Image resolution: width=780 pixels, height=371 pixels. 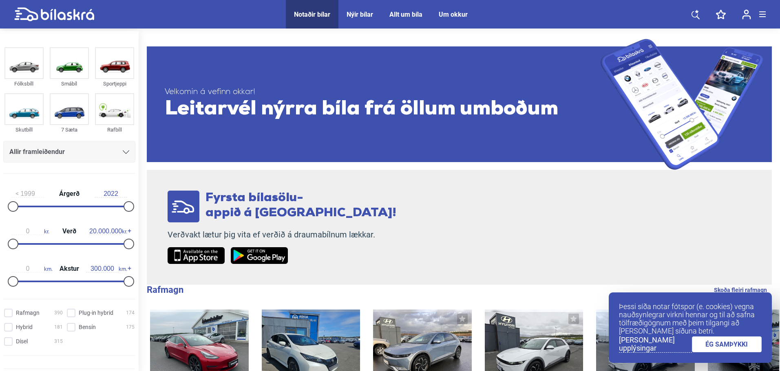 What do you see at coordinates (282, 235) in the screenshot?
I see `p: Verðvakt lætur þig vita ef verðið á draumabílnum lækkar.` at bounding box center [282, 235].